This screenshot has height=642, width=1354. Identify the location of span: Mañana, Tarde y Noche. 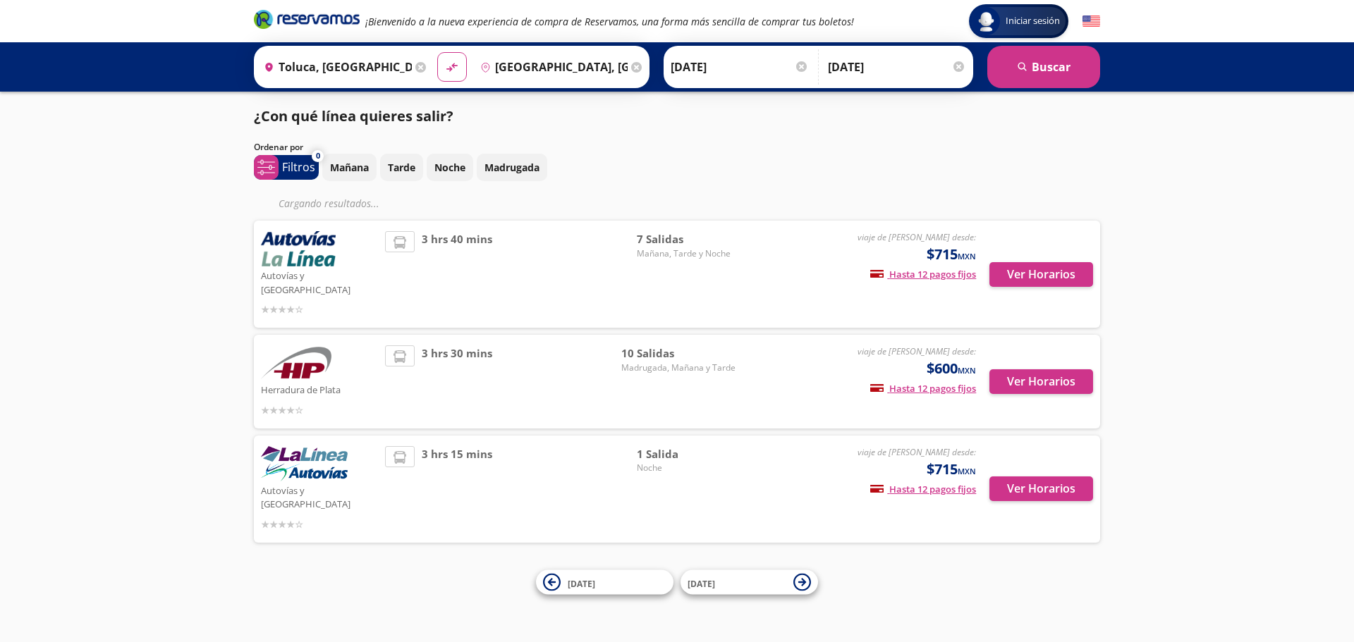
(686, 254).